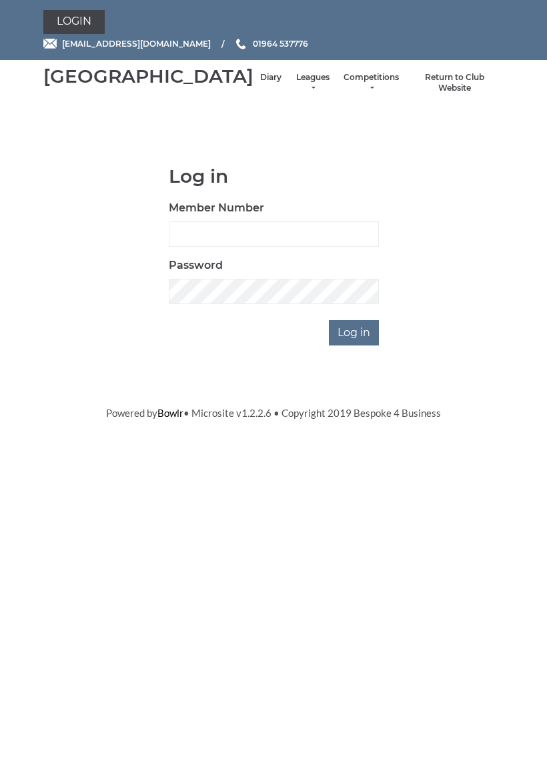 This screenshot has height=771, width=547. I want to click on a: Diary, so click(271, 77).